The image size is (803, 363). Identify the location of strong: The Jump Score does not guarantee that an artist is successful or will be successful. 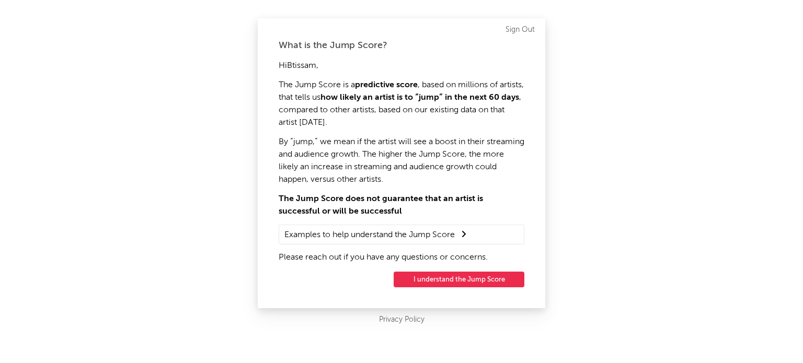
(381, 206).